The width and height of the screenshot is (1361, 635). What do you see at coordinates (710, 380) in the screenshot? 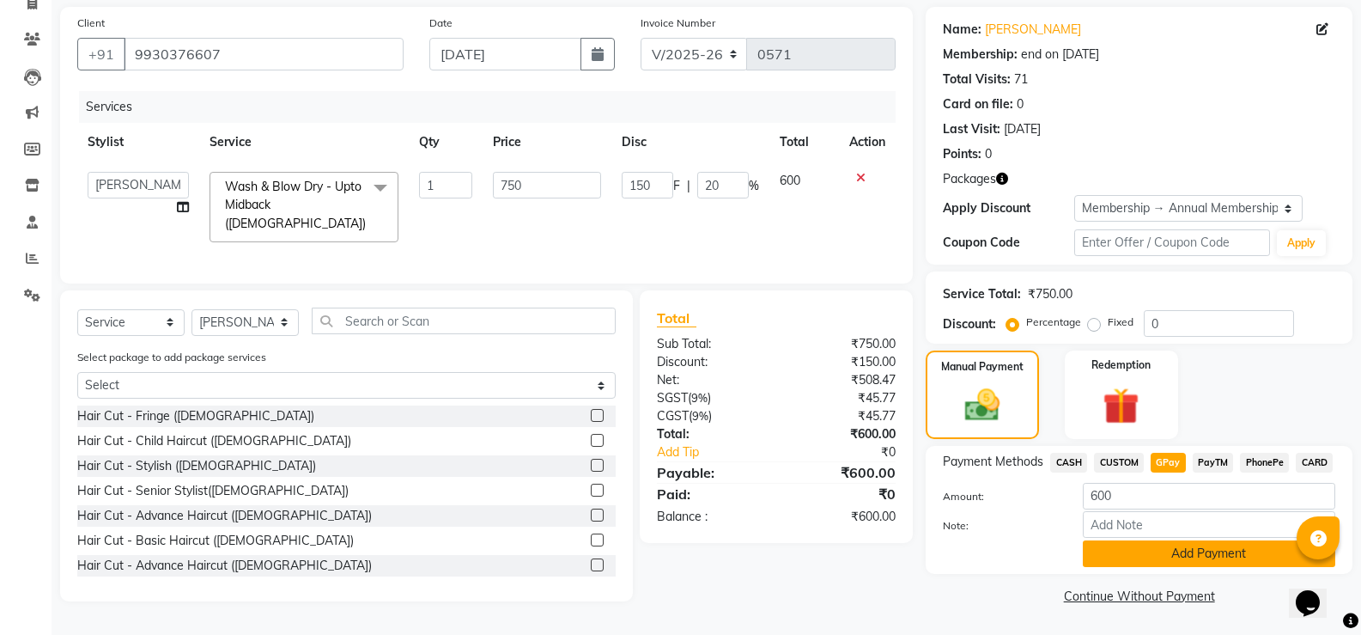
I see `div: Net:` at bounding box center [710, 380].